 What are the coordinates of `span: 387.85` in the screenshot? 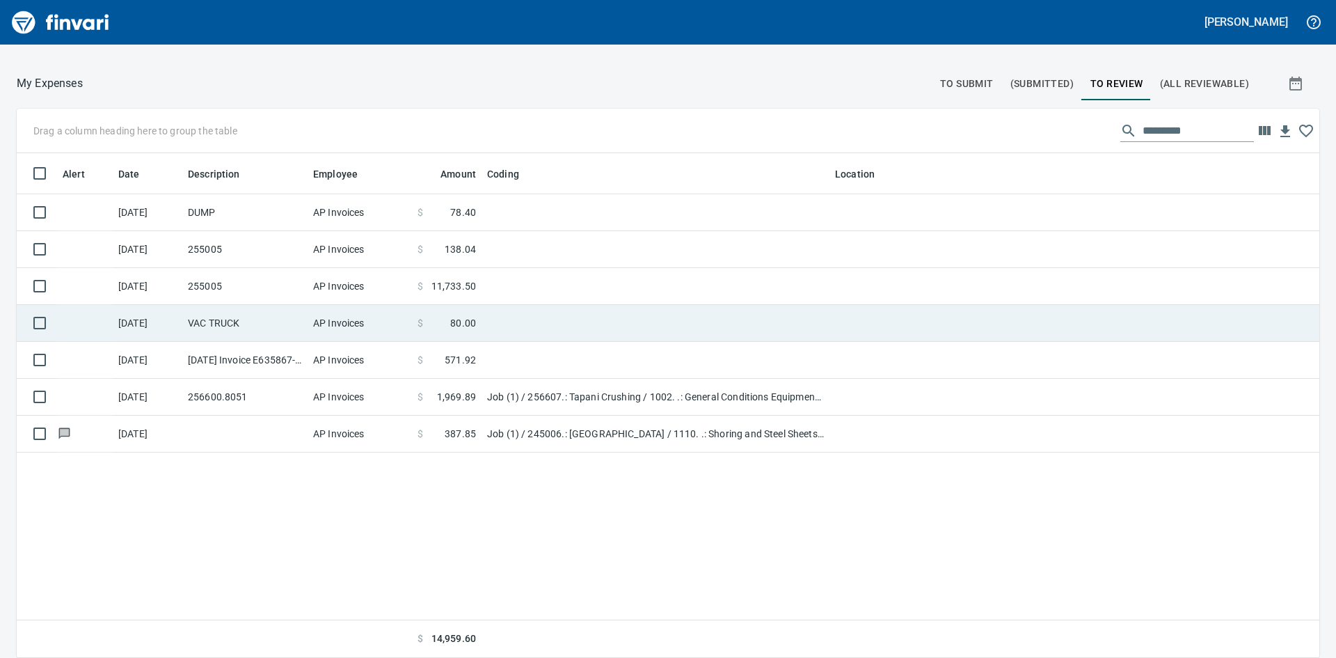 It's located at (460, 433).